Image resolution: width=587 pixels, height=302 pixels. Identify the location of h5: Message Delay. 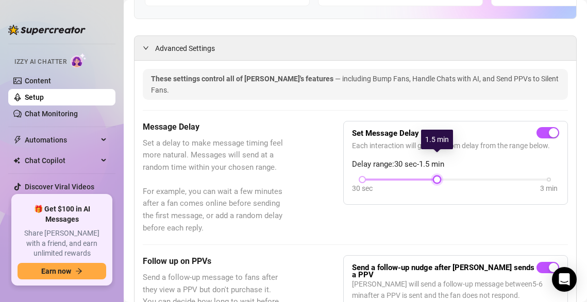
(217, 127).